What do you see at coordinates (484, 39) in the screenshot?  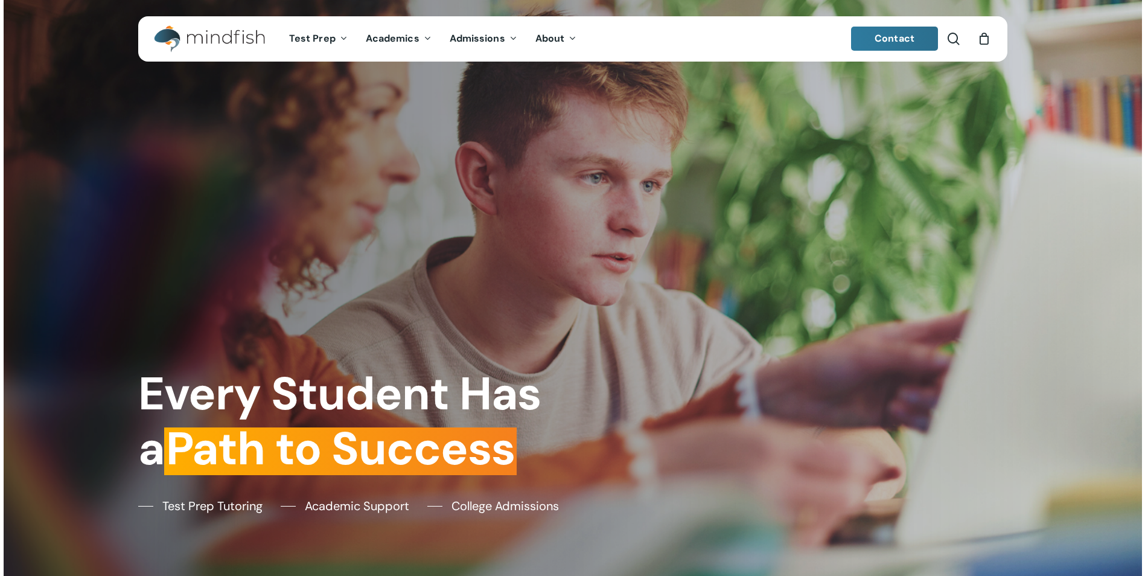 I see `a: Admissions` at bounding box center [484, 39].